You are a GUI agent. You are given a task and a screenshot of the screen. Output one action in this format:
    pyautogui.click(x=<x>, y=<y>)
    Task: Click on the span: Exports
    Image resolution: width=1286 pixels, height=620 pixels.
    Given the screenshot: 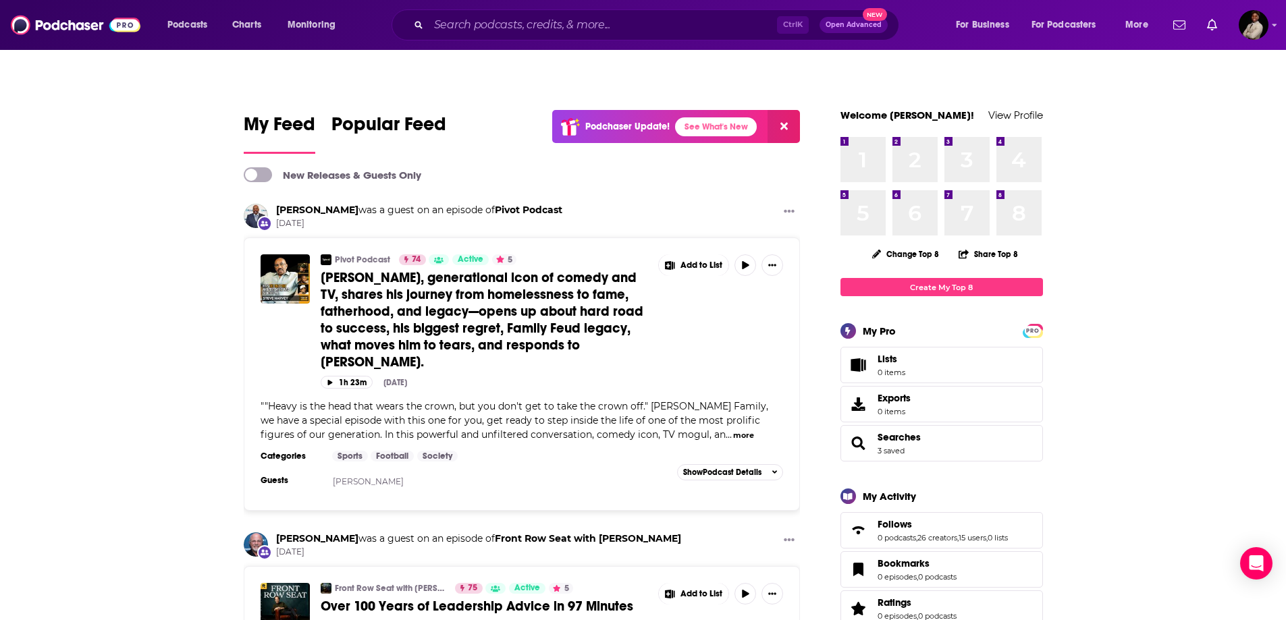 What is the action you would take?
    pyautogui.click(x=894, y=398)
    